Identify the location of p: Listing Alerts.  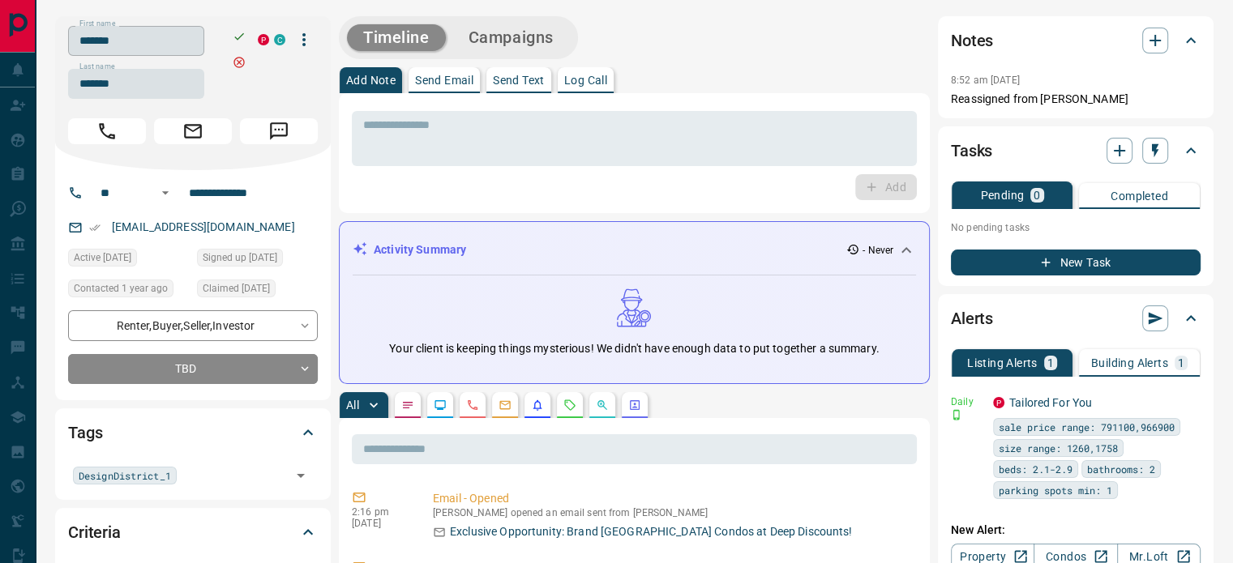
(1002, 363).